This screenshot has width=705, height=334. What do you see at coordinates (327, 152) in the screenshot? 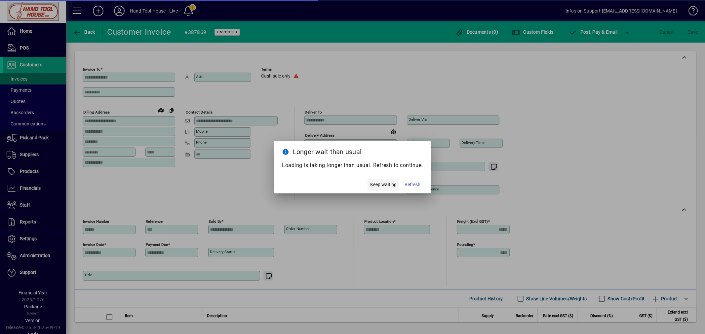
I see `span: Longer wait than usual` at bounding box center [327, 152].